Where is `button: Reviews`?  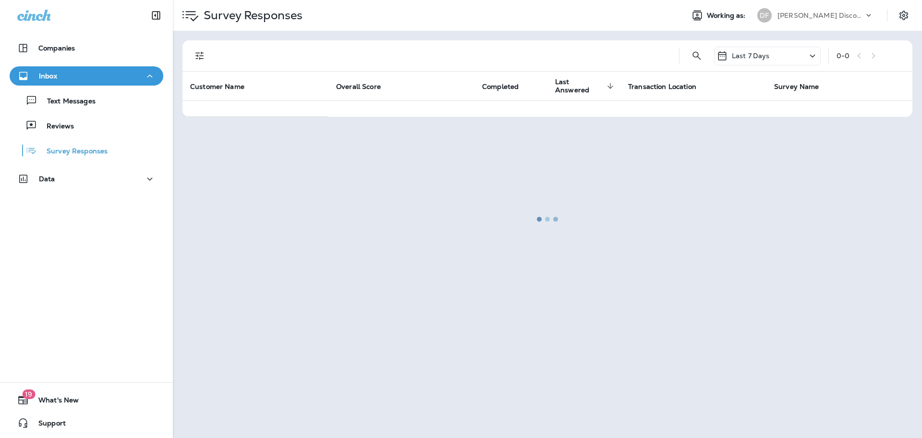
button: Reviews is located at coordinates (86, 125).